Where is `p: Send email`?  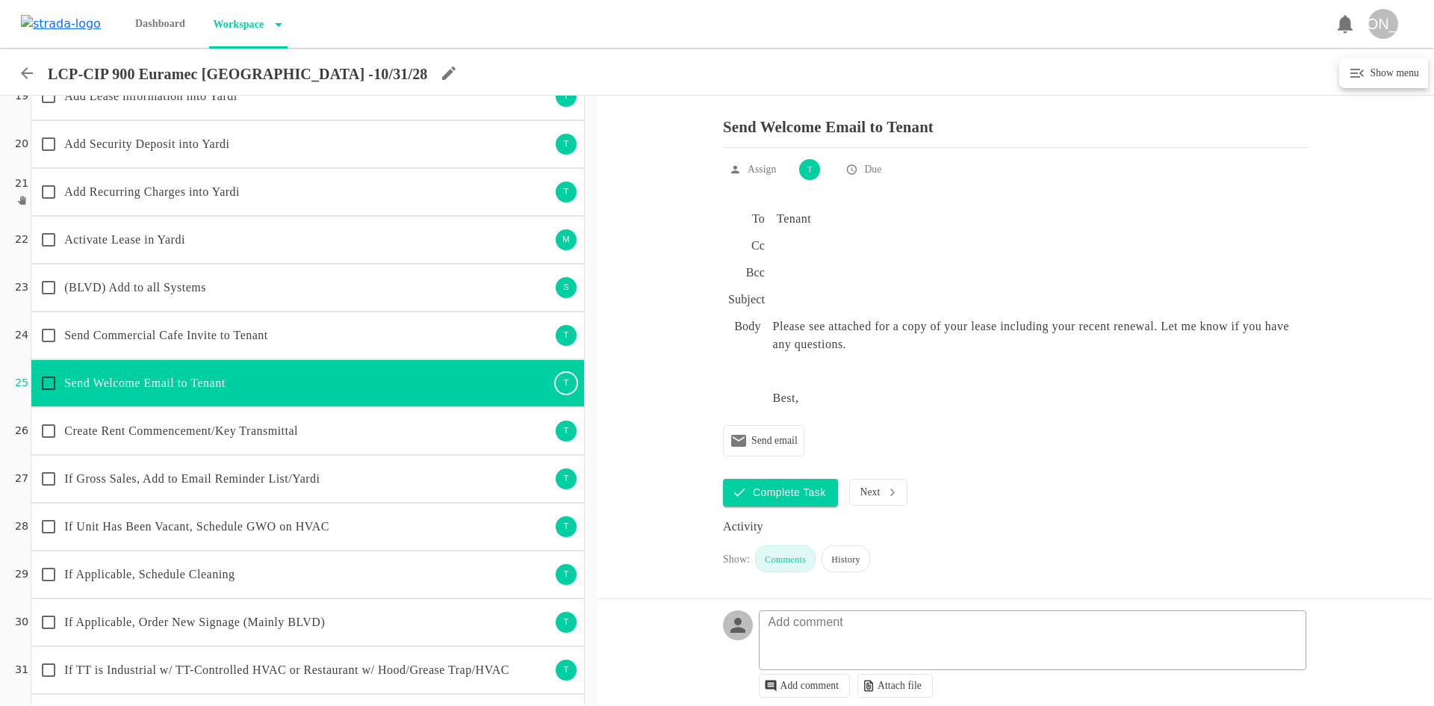
p: Send email is located at coordinates (774, 441).